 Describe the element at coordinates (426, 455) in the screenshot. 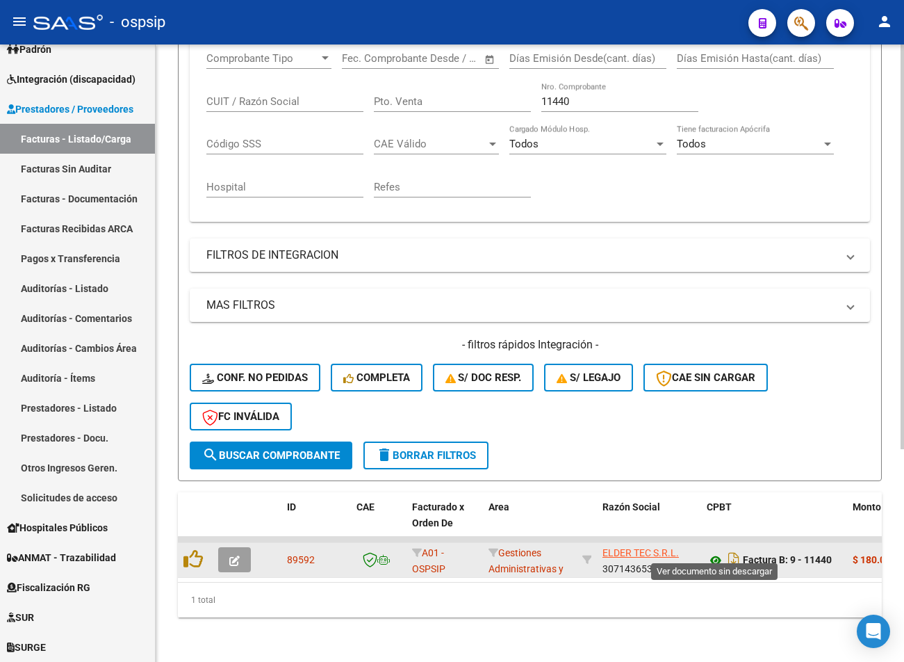

I see `span: Borrar Filtros` at that location.